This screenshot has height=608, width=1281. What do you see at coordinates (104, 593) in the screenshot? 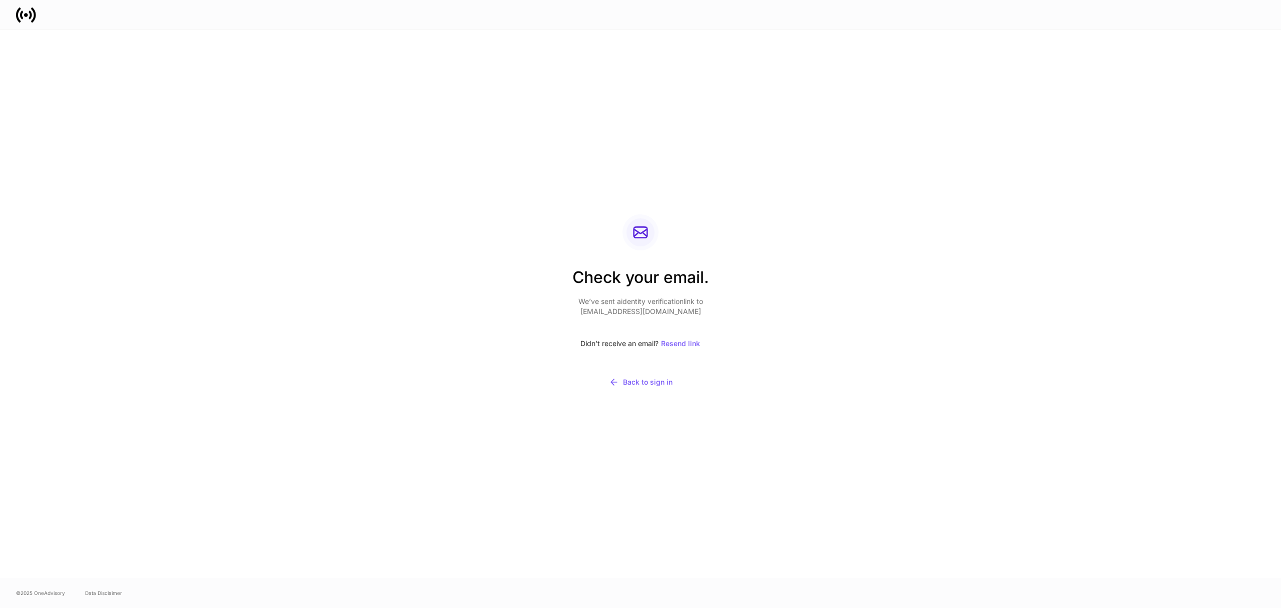
I see `a: Data Disclaimer` at bounding box center [104, 593].